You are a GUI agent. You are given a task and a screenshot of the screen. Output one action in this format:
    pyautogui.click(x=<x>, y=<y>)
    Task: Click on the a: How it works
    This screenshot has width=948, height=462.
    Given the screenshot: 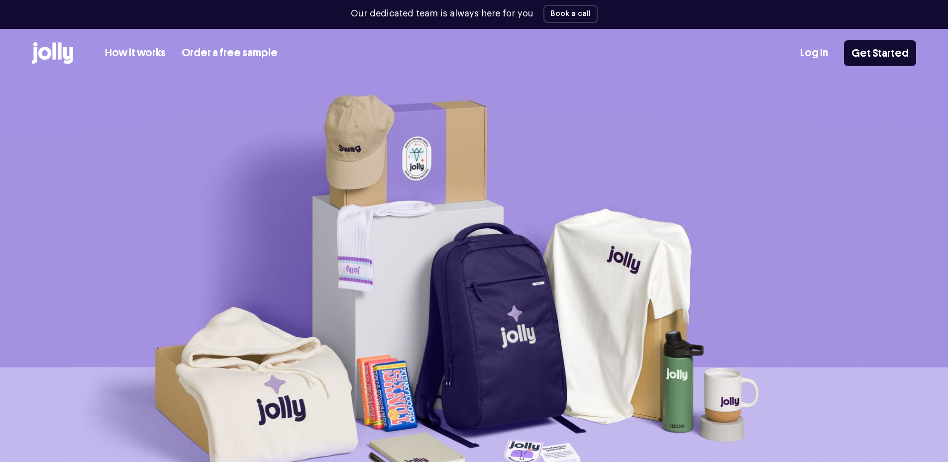 What is the action you would take?
    pyautogui.click(x=135, y=53)
    